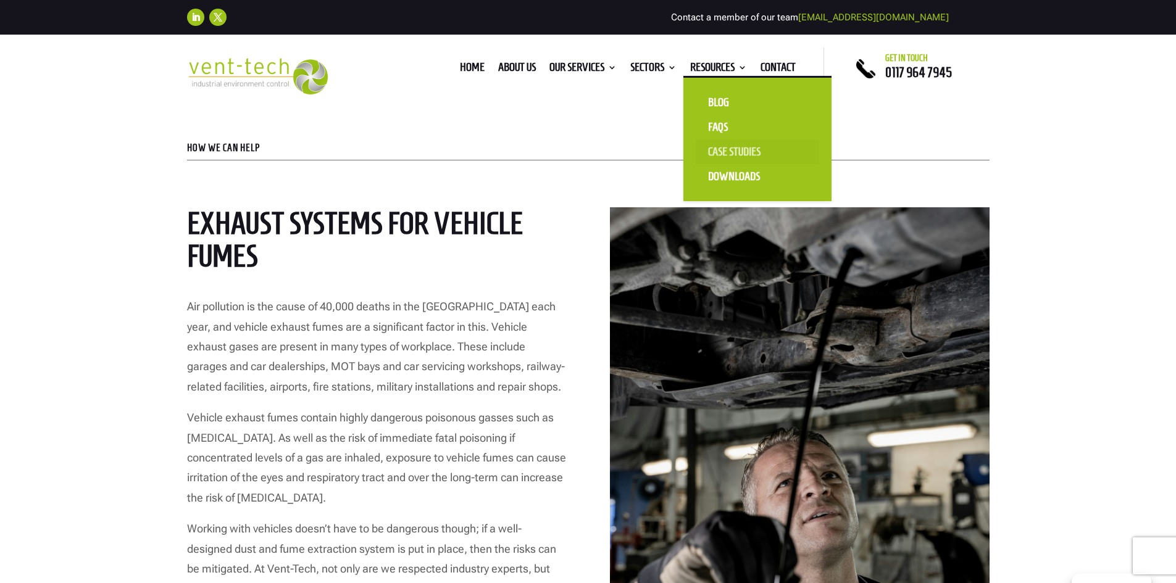 This screenshot has height=583, width=1176. I want to click on a: Case Studies, so click(758, 152).